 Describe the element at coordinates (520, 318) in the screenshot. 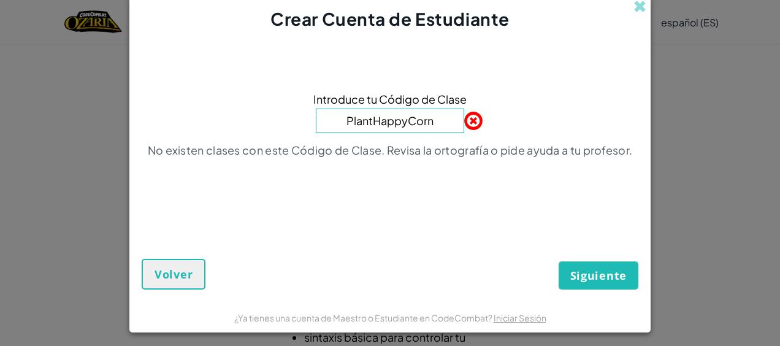

I see `a: Iniciar Sesión` at that location.